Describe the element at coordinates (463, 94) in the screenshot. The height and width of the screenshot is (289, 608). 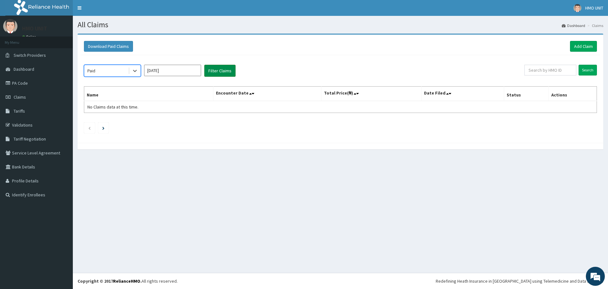
I see `th: Date Filed` at that location.